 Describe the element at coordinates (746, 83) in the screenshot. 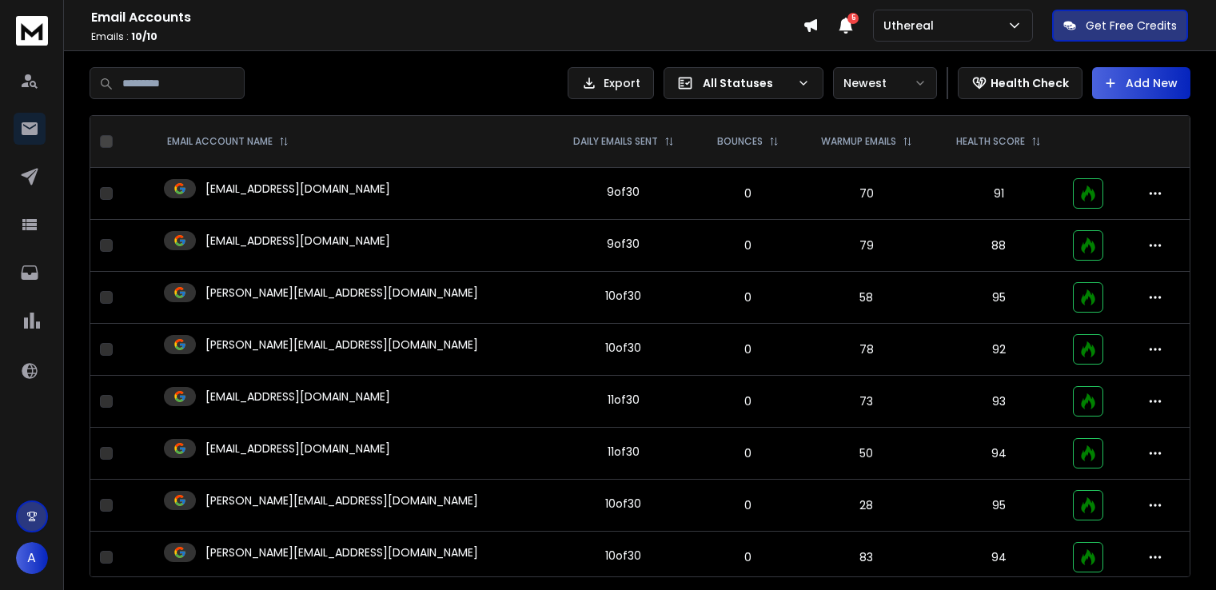

I see `p: All Statuses` at that location.